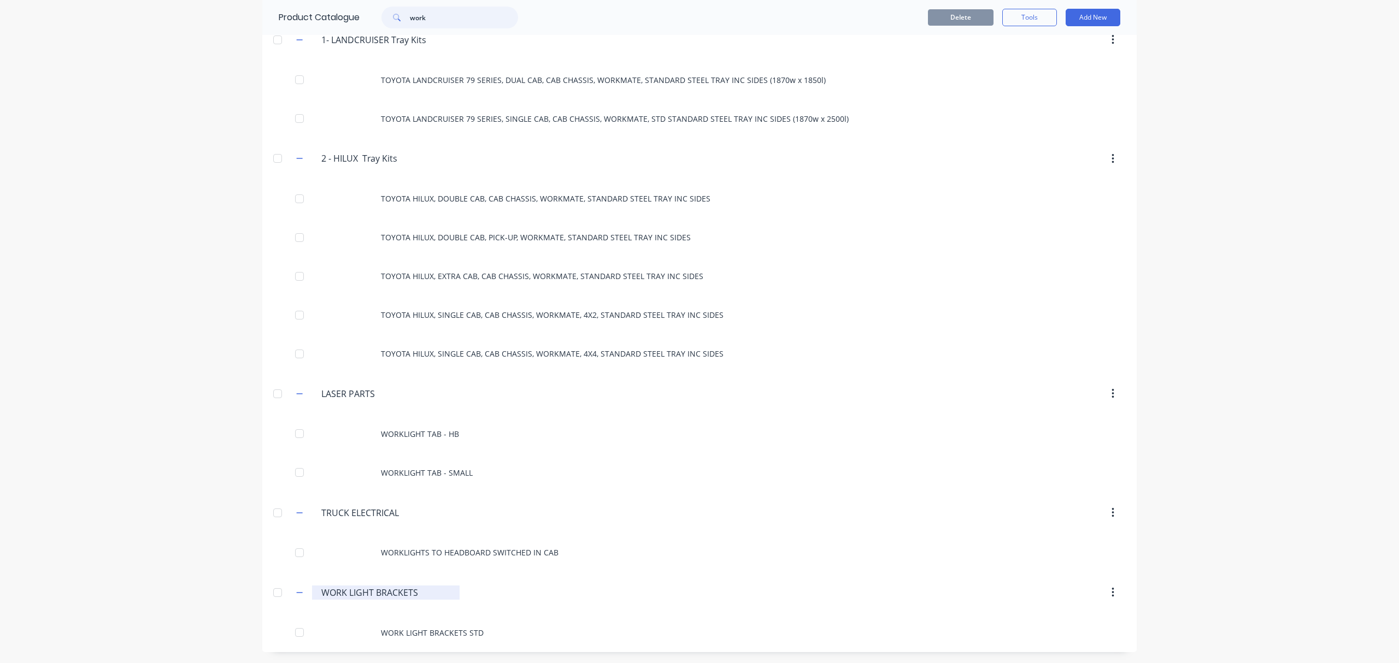 This screenshot has height=663, width=1399. Describe the element at coordinates (700, 198) in the screenshot. I see `div: TOYOTA HILUX, DOUBLE CAB, CAB CHASSIS, WORKMATE, STANDARD STEEL TRAY INC SIDES` at that location.